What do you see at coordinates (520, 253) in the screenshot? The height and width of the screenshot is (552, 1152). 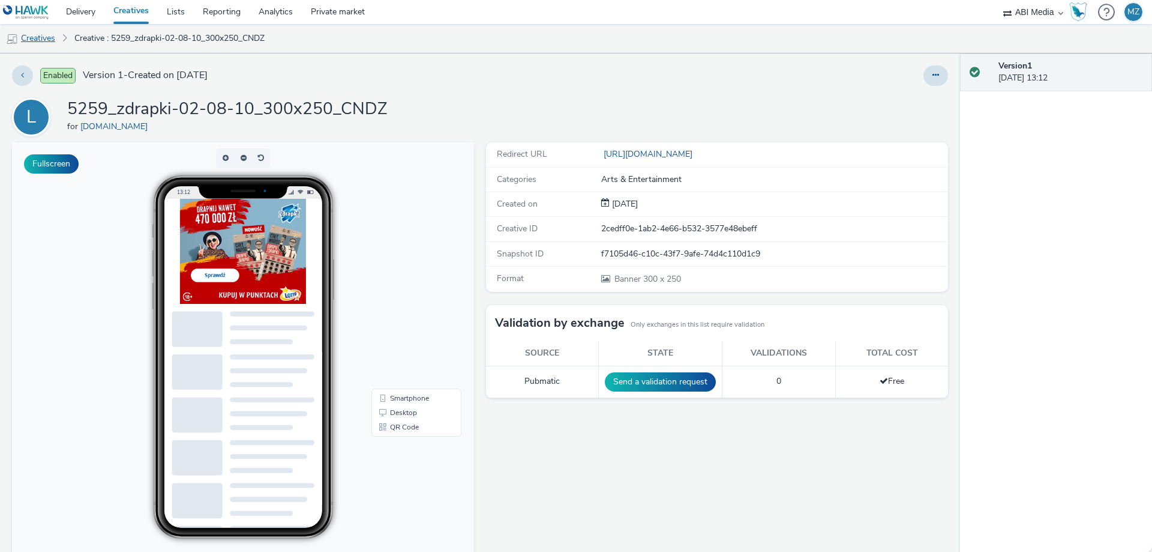 I see `span: Snapshot ID` at bounding box center [520, 253].